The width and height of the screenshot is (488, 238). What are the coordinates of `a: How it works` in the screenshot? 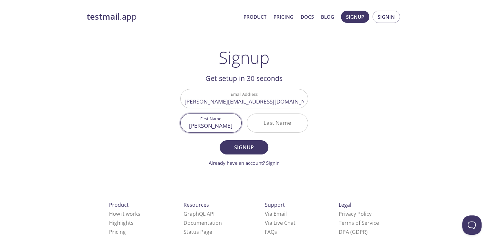 It's located at (124, 214).